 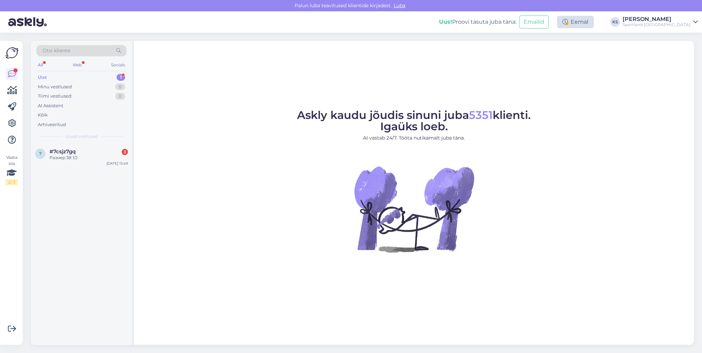 I want to click on div: Socials, so click(x=118, y=65).